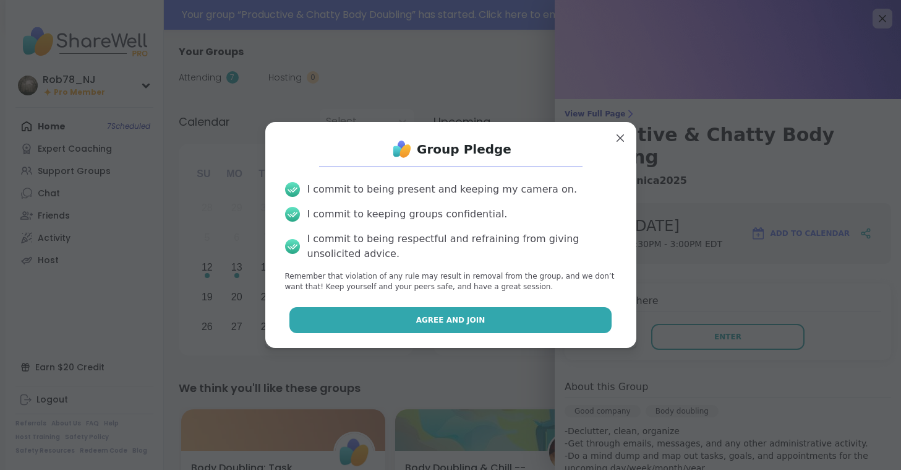  What do you see at coordinates (442, 189) in the screenshot?
I see `div: I commit to being present and keeping my camera on.` at bounding box center [442, 189].